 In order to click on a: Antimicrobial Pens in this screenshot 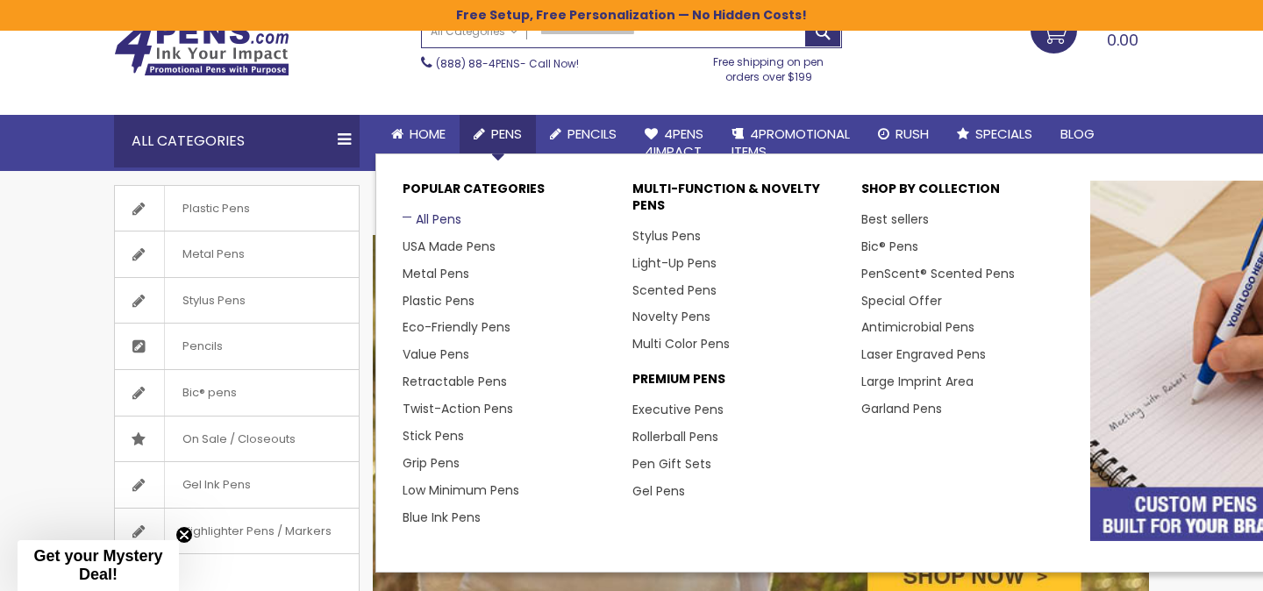, I will do `click(917, 327)`.